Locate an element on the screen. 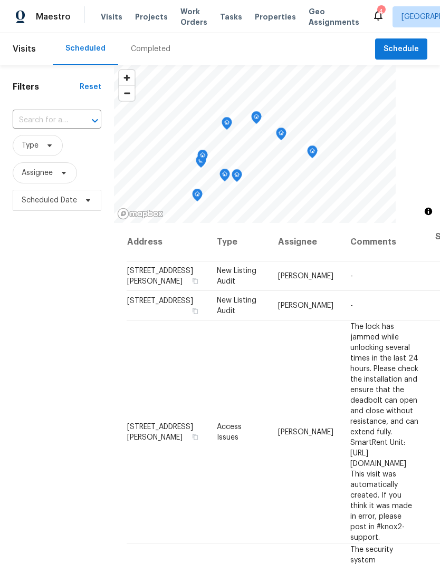  span: Tasks is located at coordinates (231, 17).